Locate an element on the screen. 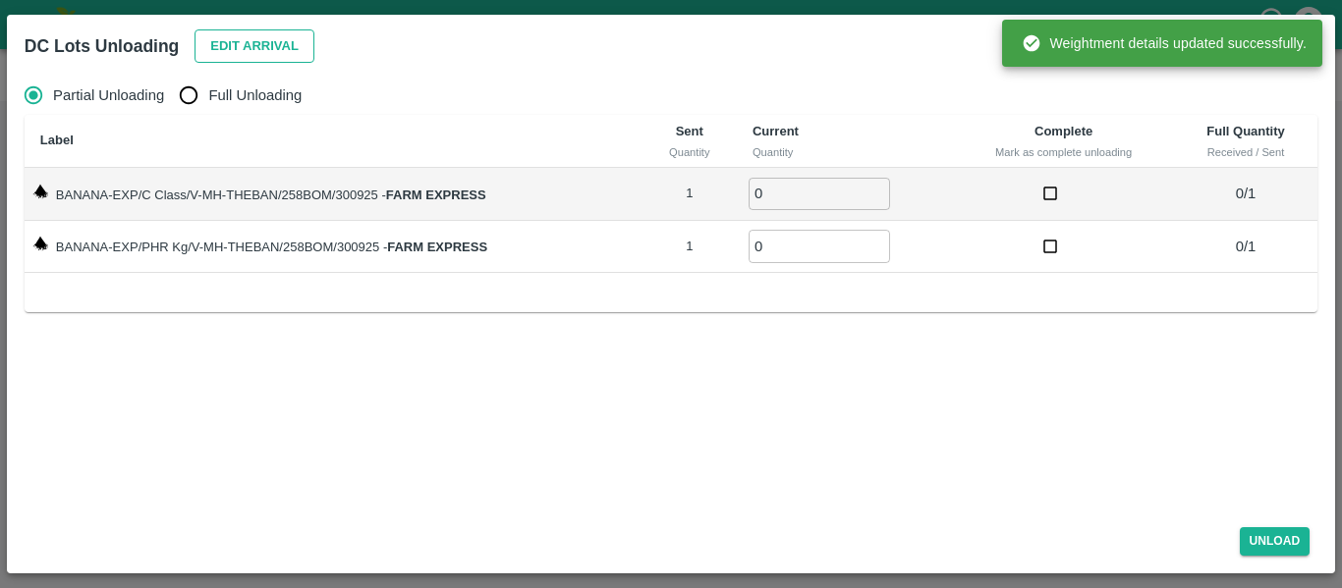 This screenshot has height=588, width=1342. span: Partial Unloading is located at coordinates (108, 95).